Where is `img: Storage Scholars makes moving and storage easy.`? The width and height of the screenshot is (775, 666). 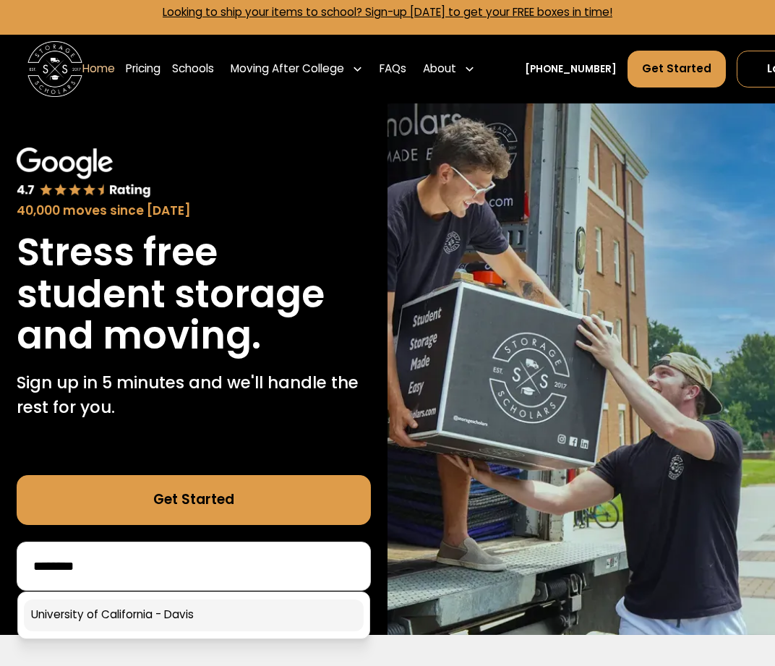
img: Storage Scholars makes moving and storage easy. is located at coordinates (581, 369).